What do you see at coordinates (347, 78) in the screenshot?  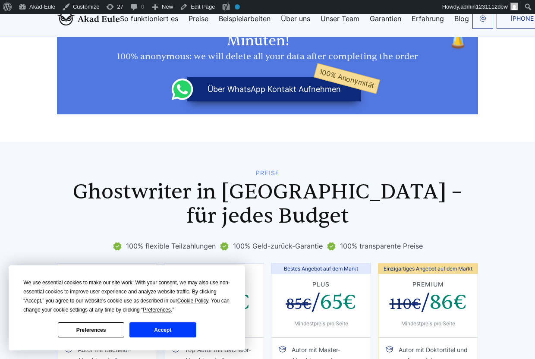 I see `span: 100% Anonymität` at bounding box center [347, 78].